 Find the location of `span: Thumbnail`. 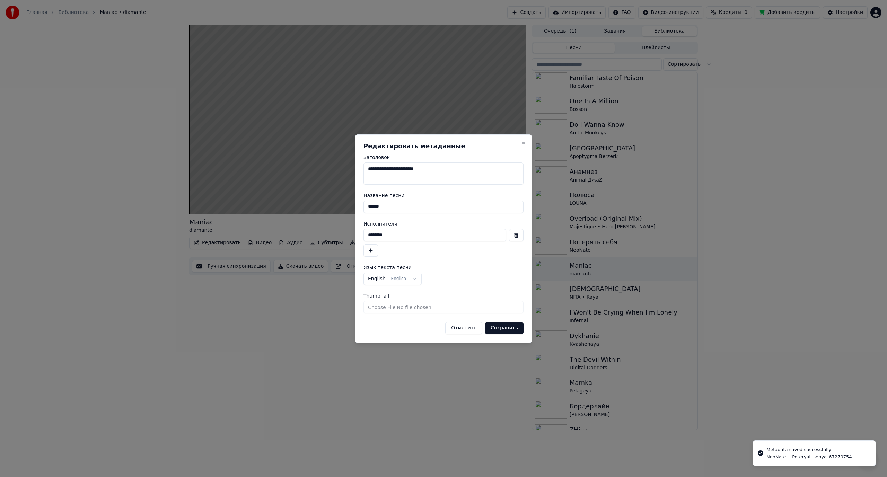

span: Thumbnail is located at coordinates (376, 296).